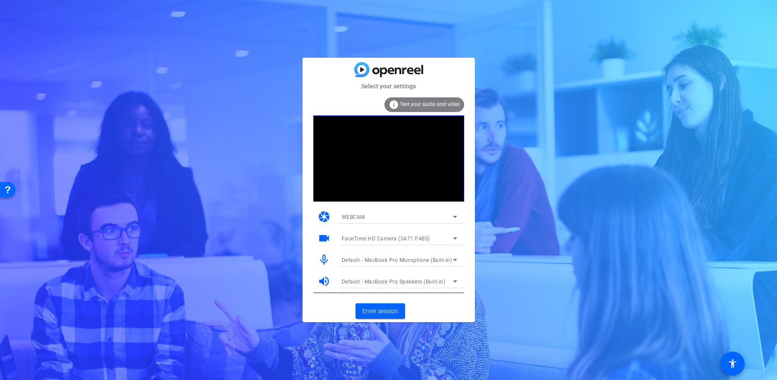  I want to click on span: Default - MacBook Pro Microphone (Built-in), so click(397, 260).